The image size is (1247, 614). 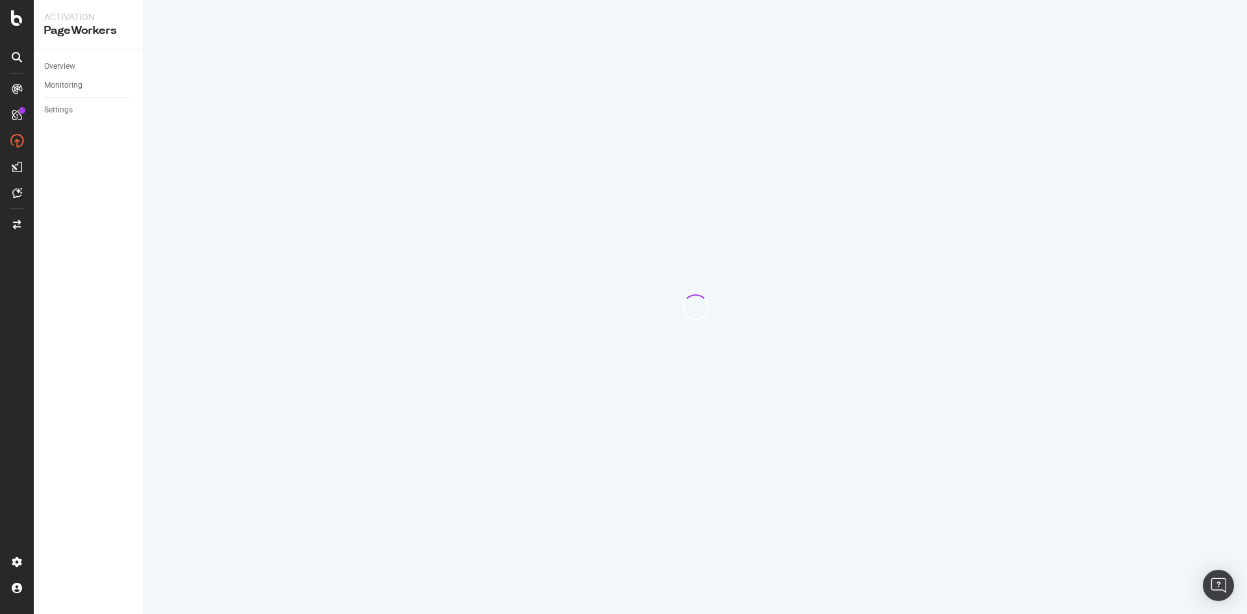 What do you see at coordinates (88, 31) in the screenshot?
I see `div: PageWorkers` at bounding box center [88, 31].